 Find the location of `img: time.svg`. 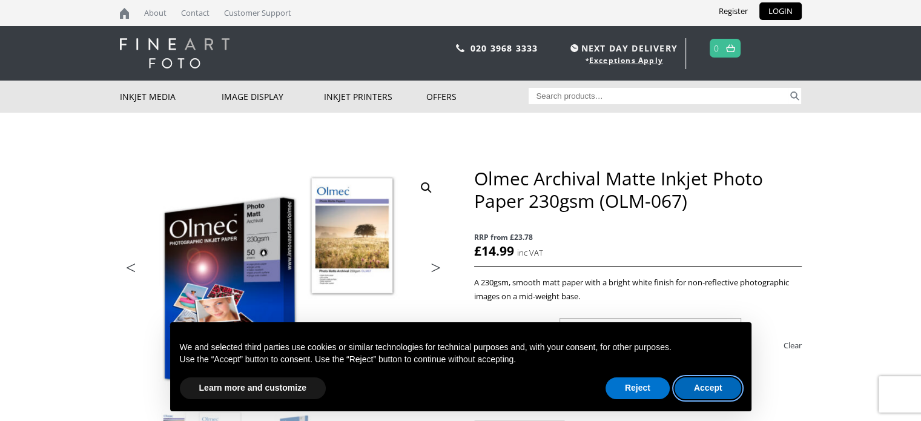

img: time.svg is located at coordinates (574, 48).